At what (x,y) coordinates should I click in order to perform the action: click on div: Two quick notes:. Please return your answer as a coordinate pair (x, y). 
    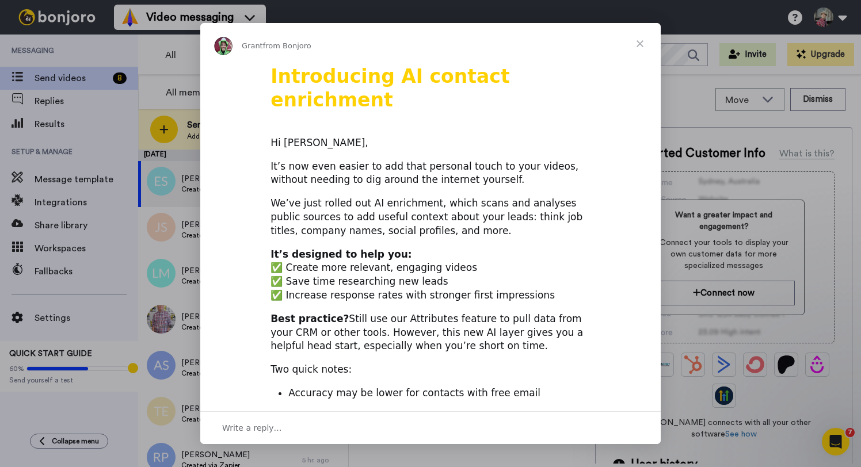
    Looking at the image, I should click on (430, 370).